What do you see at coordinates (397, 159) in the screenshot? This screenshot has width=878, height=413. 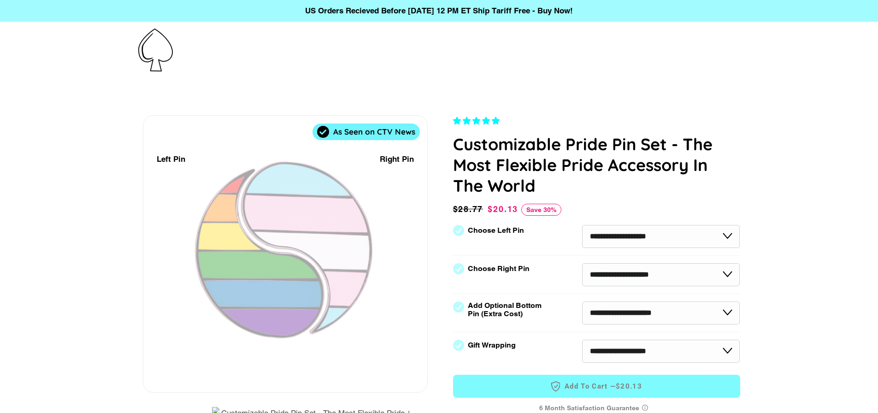 I see `div: Right Pin` at bounding box center [397, 159].